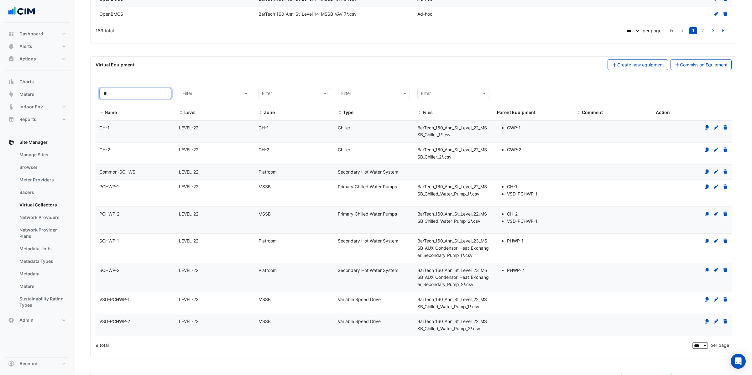 The image size is (752, 375). I want to click on span: Actions, so click(28, 59).